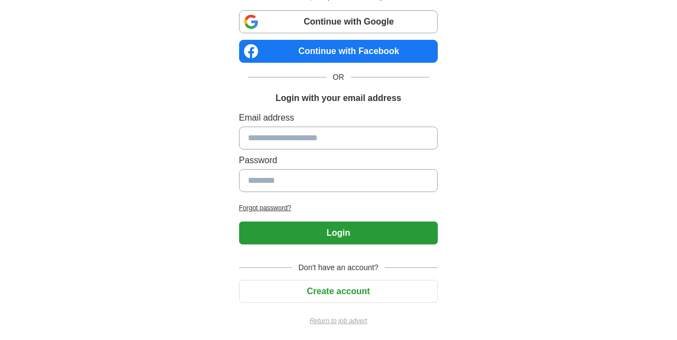  Describe the element at coordinates (339, 51) in the screenshot. I see `a: Continue with Facebook` at that location.